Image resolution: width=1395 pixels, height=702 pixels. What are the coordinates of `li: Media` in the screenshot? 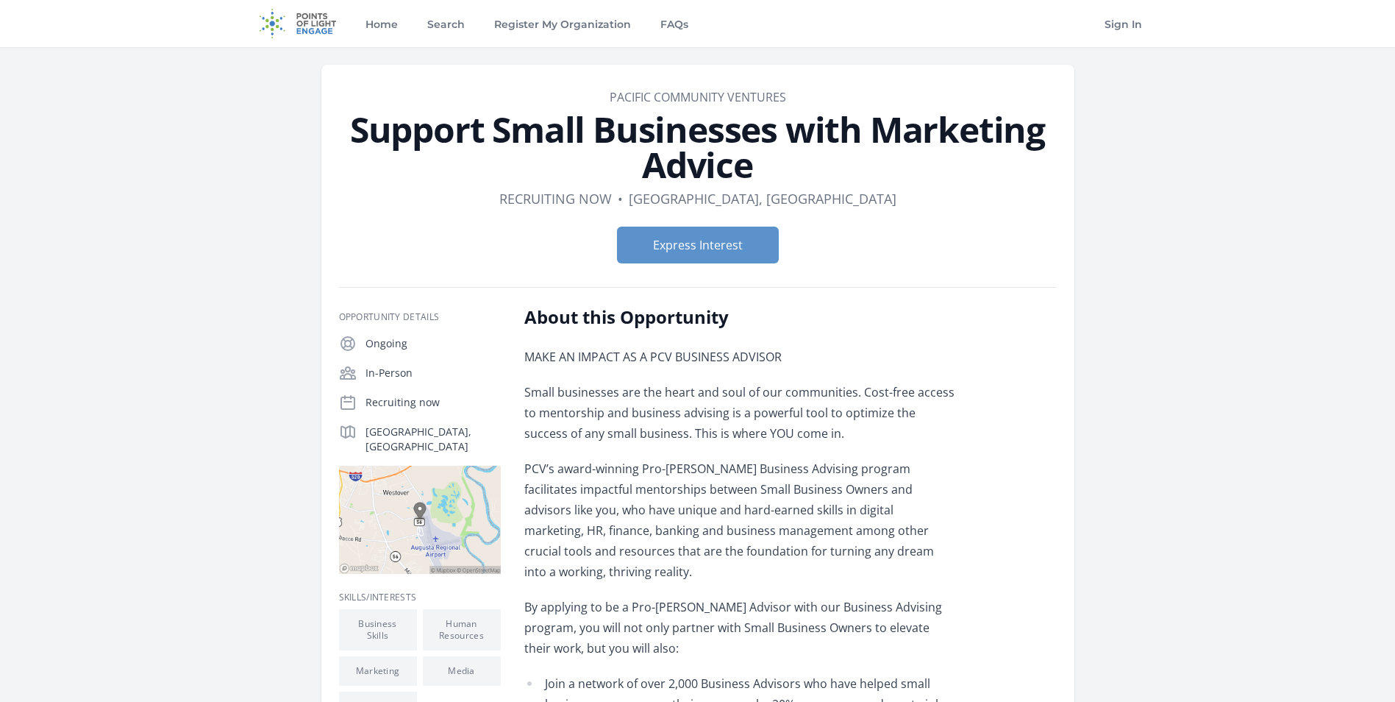 It's located at (462, 671).